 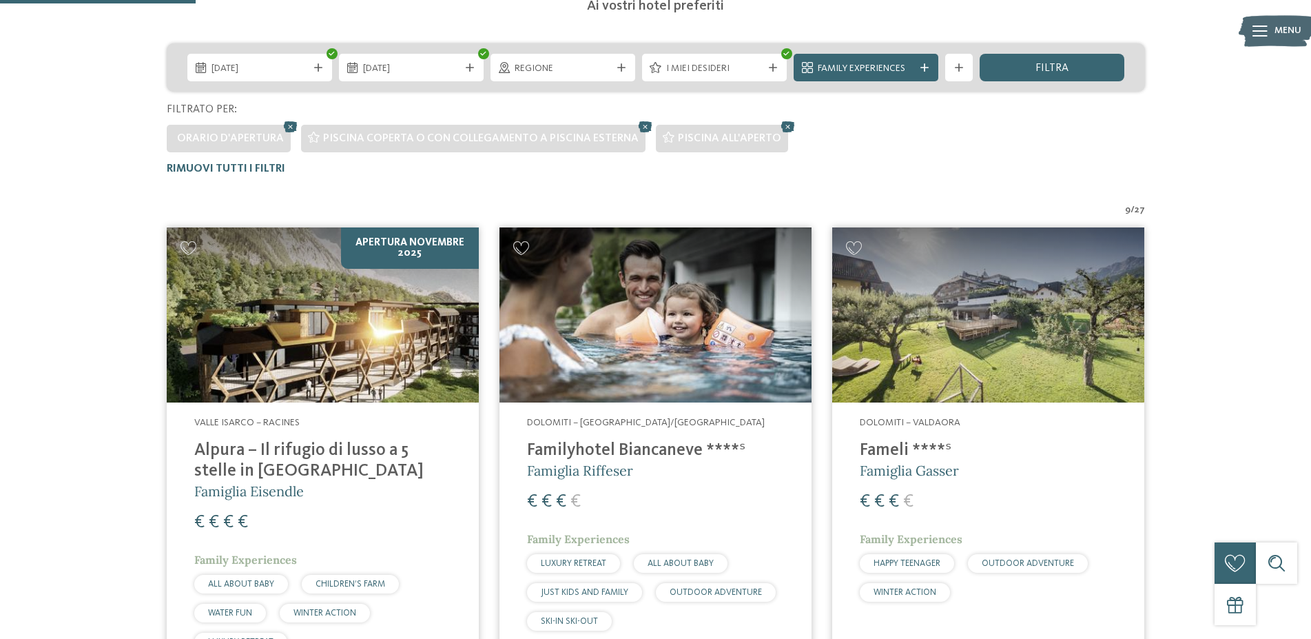 What do you see at coordinates (910, 422) in the screenshot?
I see `span: Dolomiti – Valdaora` at bounding box center [910, 422].